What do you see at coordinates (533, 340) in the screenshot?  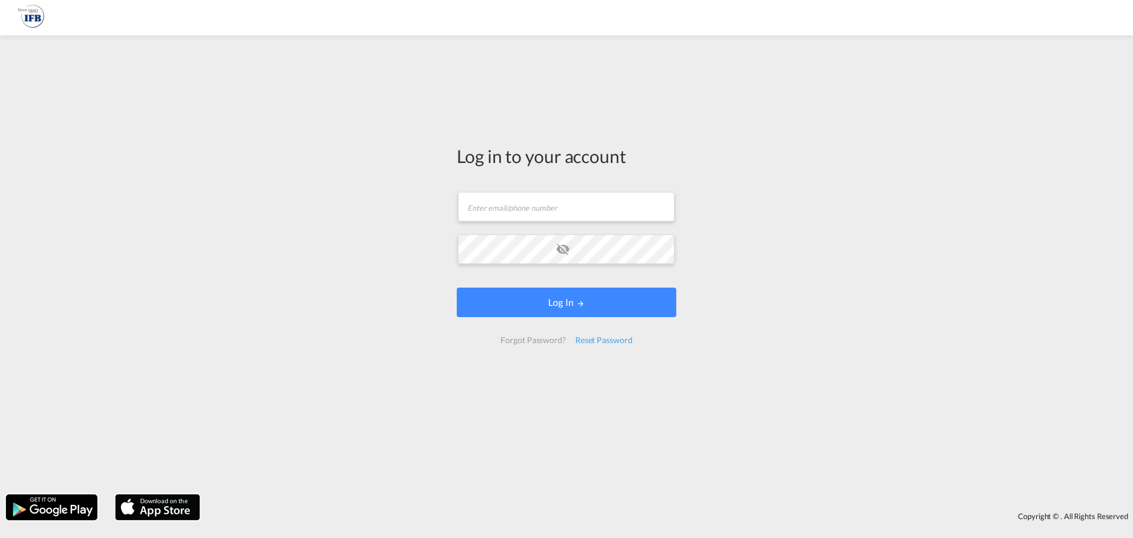 I see `div: Forgot Password?` at bounding box center [533, 340].